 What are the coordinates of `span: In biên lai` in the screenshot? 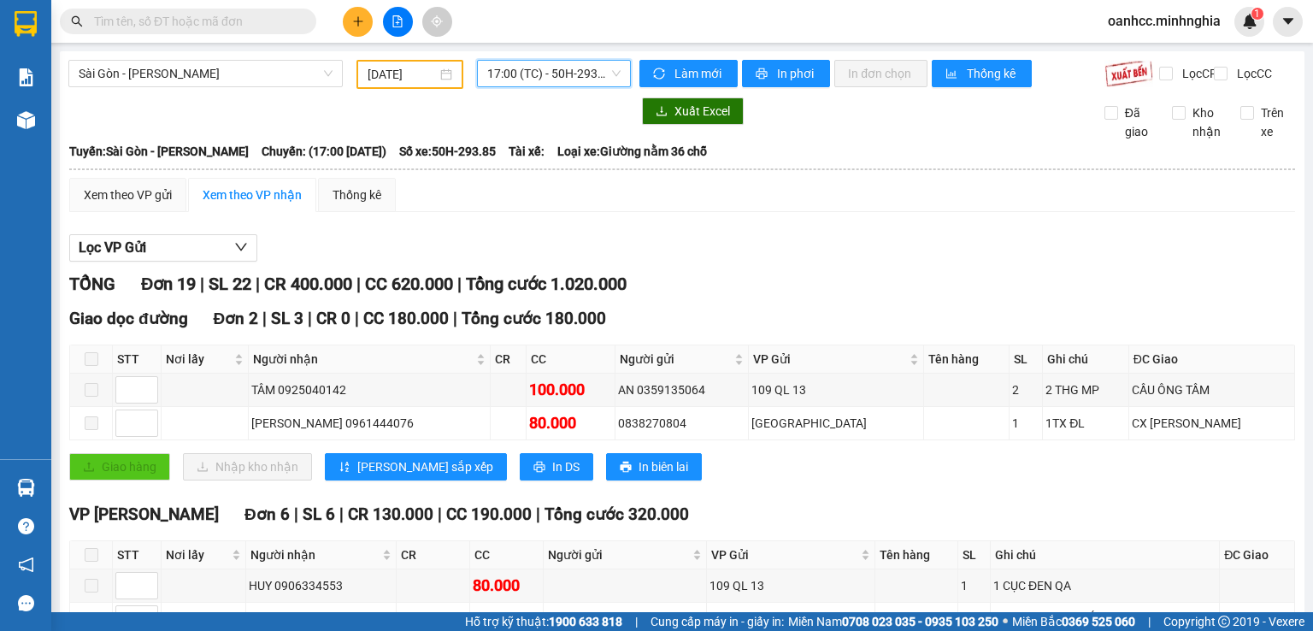 It's located at (664, 467).